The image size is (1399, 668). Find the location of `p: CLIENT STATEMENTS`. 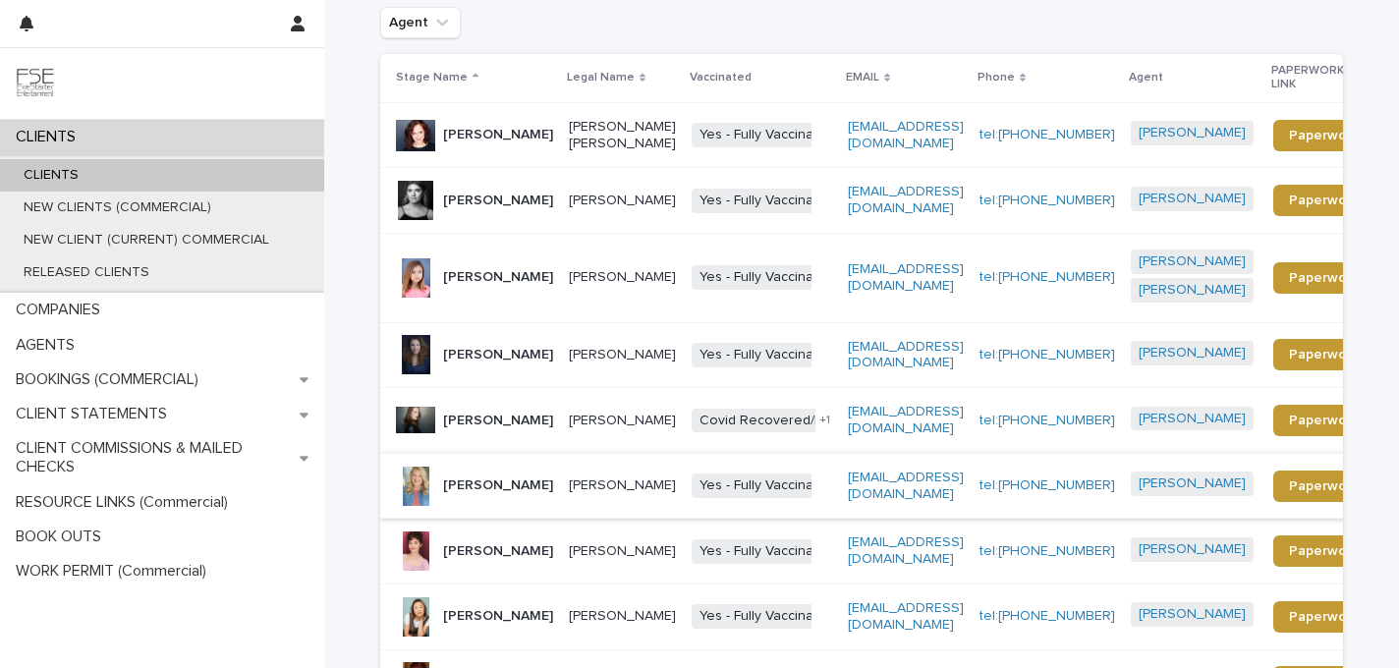

p: CLIENT STATEMENTS is located at coordinates (95, 414).